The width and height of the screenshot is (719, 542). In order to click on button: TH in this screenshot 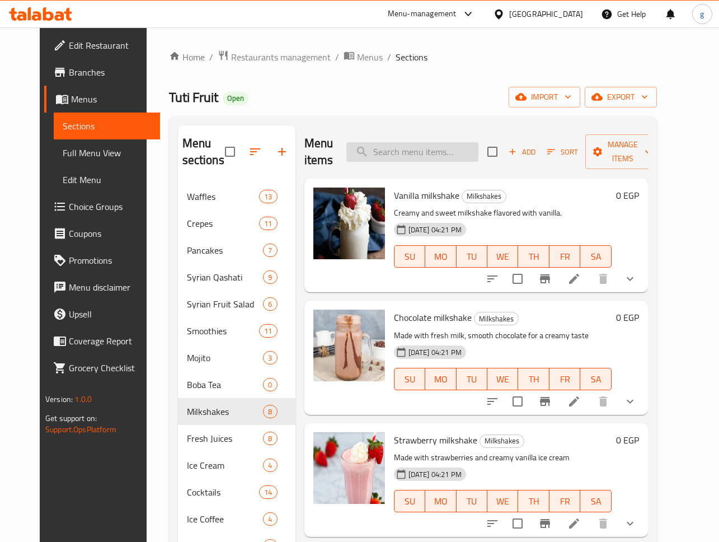, I will do `click(534, 256)`.